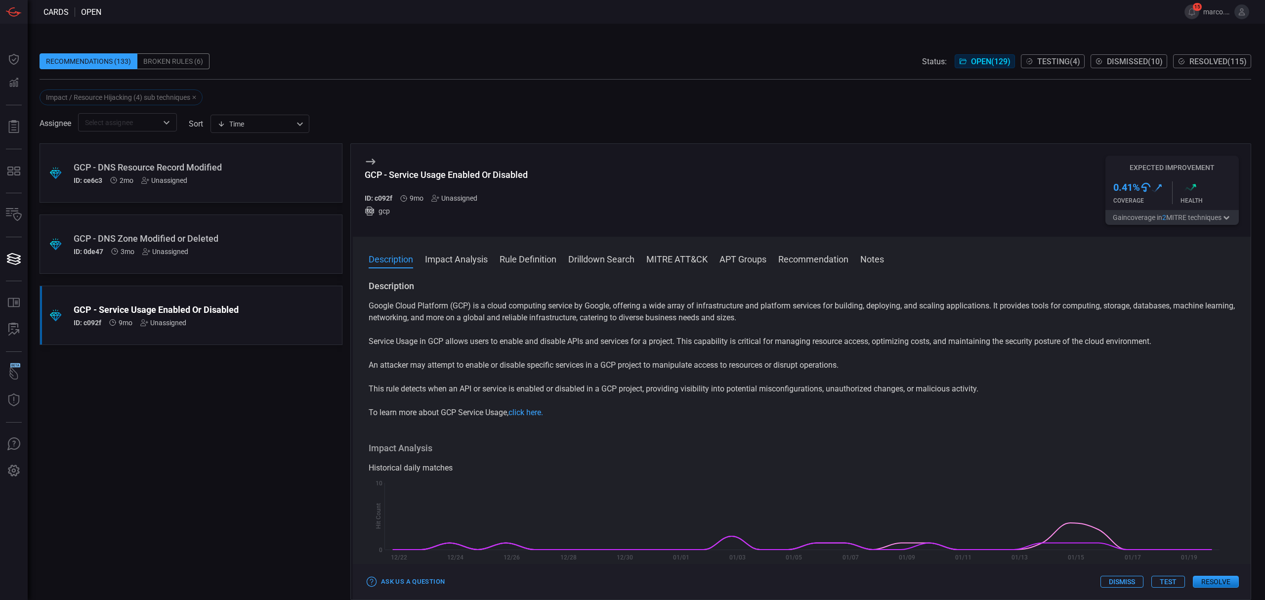 The image size is (1265, 600). What do you see at coordinates (14, 171) in the screenshot?
I see `button: MITRE - Detection Posture` at bounding box center [14, 171].